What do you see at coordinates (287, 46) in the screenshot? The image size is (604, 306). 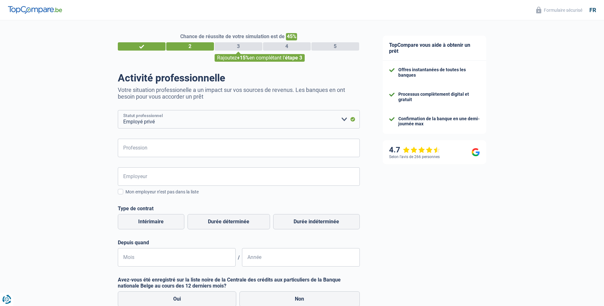 I see `div: 4` at bounding box center [287, 46].